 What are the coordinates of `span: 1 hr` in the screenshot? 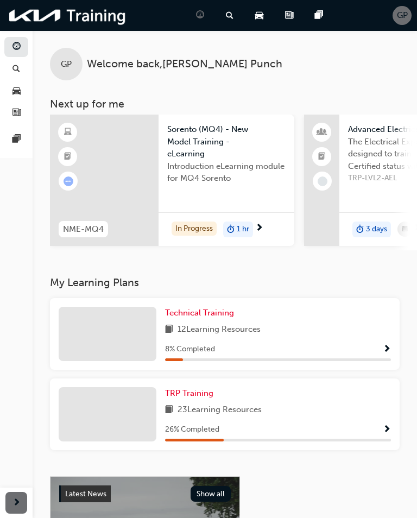 It's located at (243, 229).